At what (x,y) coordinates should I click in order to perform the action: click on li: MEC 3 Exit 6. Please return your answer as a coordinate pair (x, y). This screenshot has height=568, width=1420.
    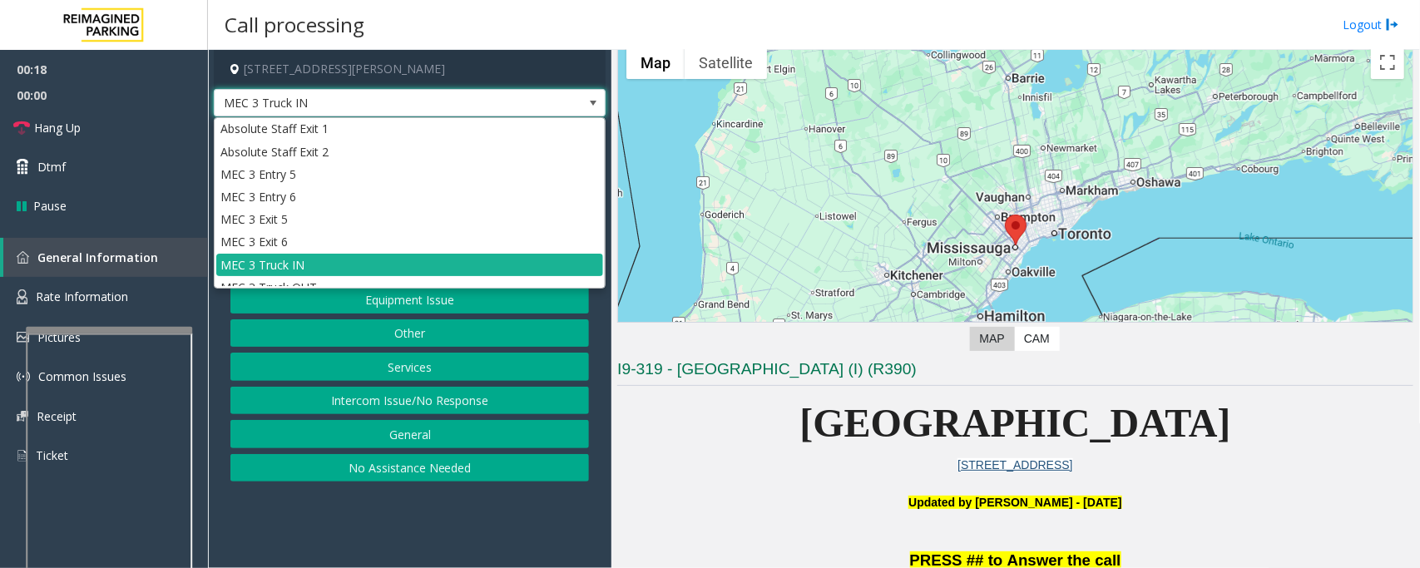
    Looking at the image, I should click on (409, 241).